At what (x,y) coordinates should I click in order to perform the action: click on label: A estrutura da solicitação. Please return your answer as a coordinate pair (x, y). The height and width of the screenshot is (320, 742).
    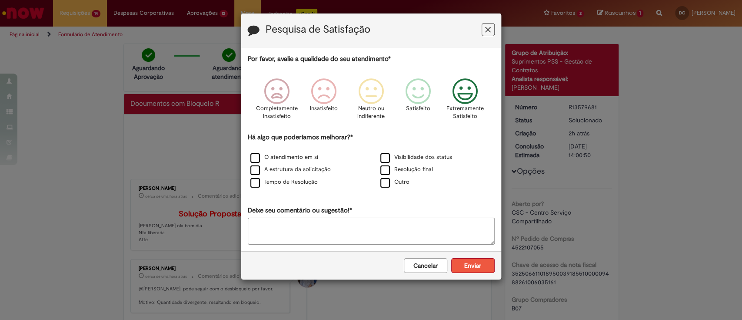
    Looking at the image, I should click on (290, 169).